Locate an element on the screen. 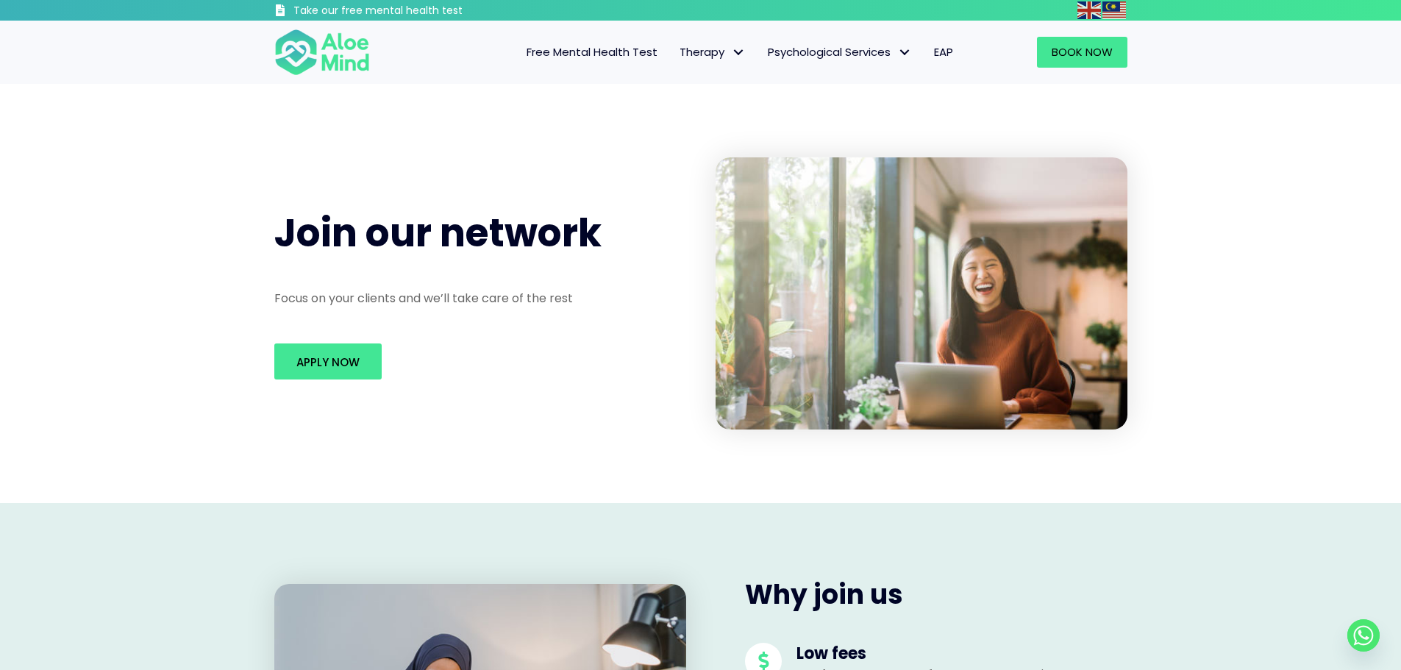 Image resolution: width=1401 pixels, height=670 pixels. span: Therapy is located at coordinates (713, 51).